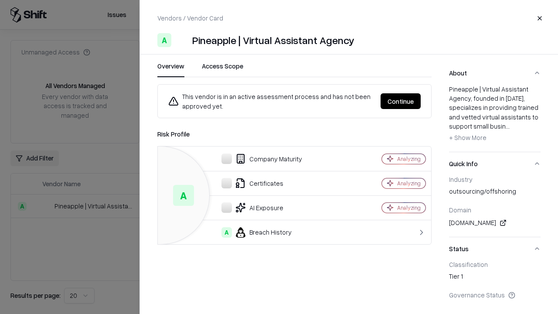 The height and width of the screenshot is (314, 558). What do you see at coordinates (495, 264) in the screenshot?
I see `div: Classification` at bounding box center [495, 264].